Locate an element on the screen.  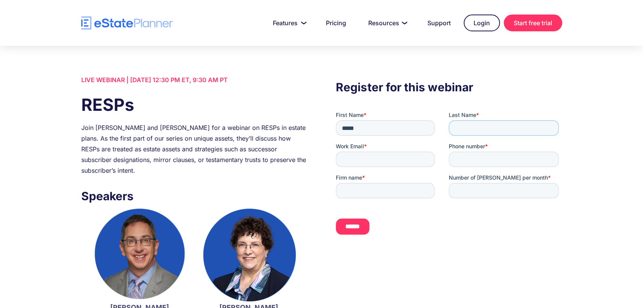
a: Start free trial is located at coordinates (533, 23).